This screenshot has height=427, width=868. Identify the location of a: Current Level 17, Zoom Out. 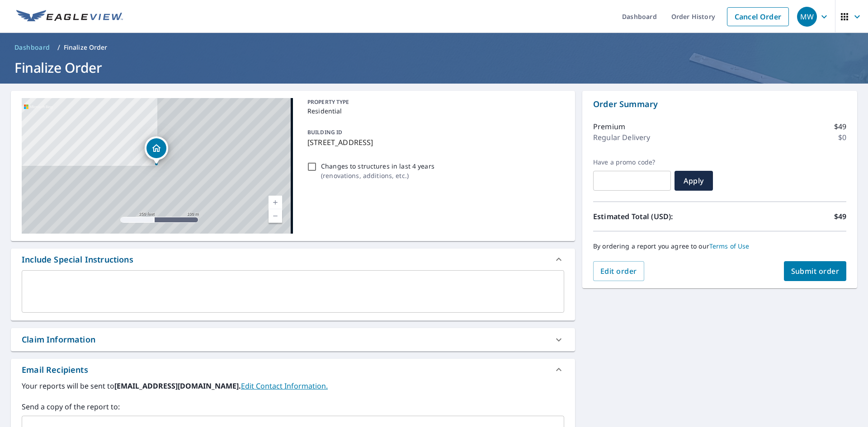
(275, 216).